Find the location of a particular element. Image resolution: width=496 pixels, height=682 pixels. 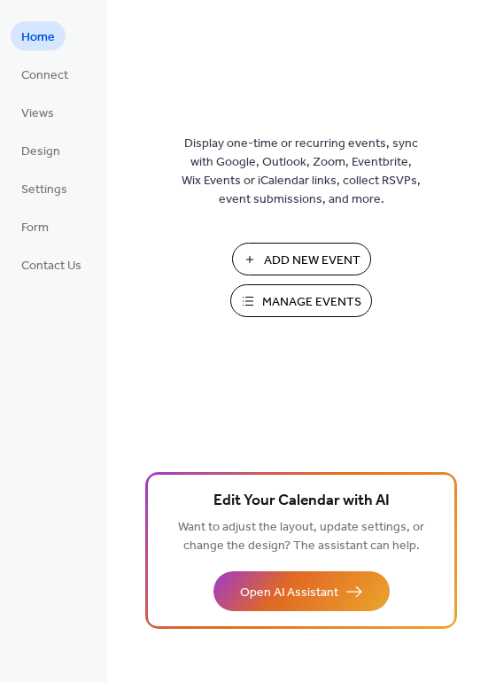

span: Edit Your Calendar with AI is located at coordinates (301, 501).